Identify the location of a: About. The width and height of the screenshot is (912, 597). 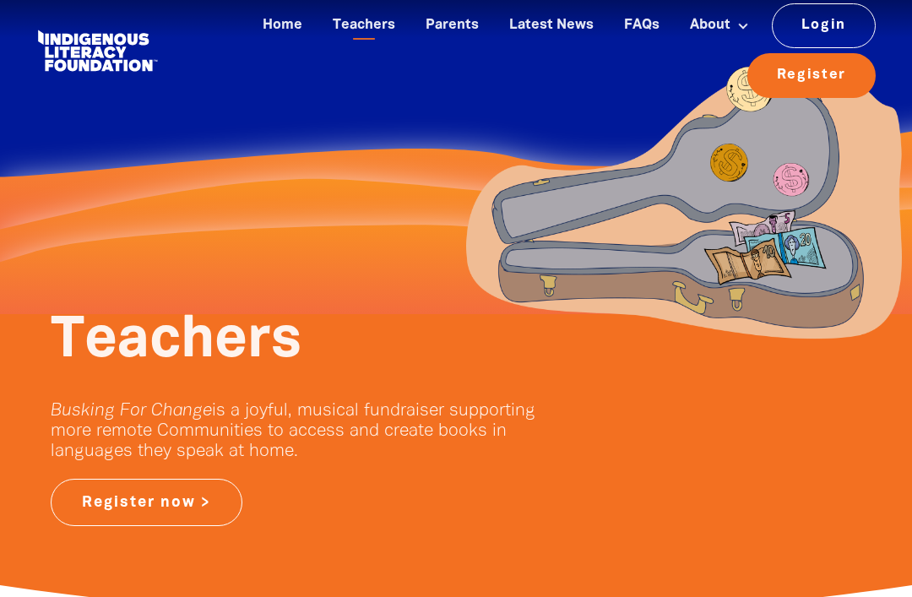
(720, 25).